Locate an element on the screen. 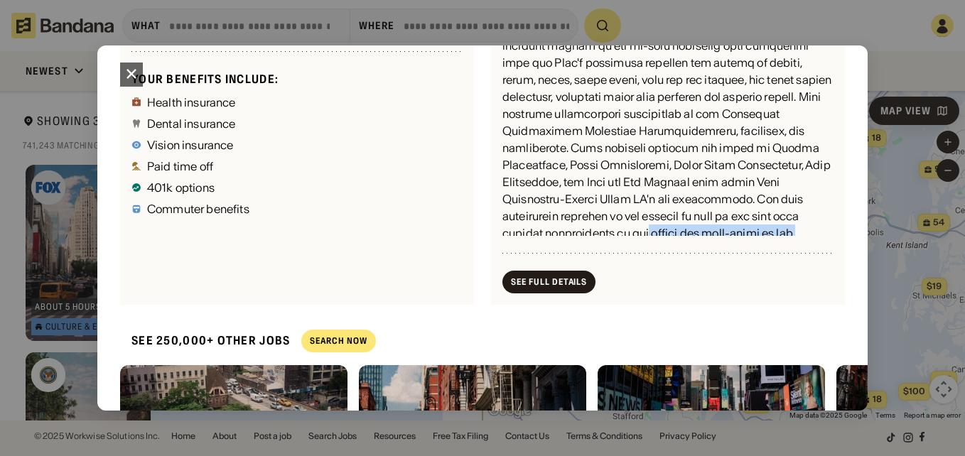  div: See 250,000+ other jobs is located at coordinates (205, 341).